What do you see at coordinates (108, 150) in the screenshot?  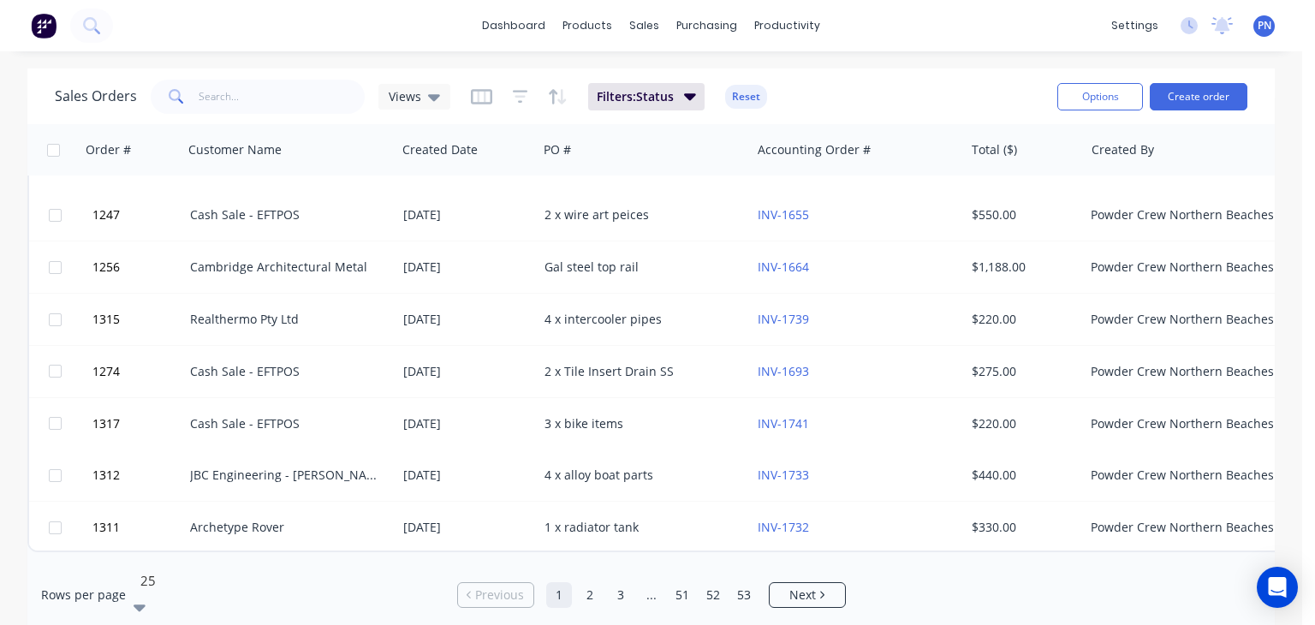 I see `div: Order #` at bounding box center [108, 150].